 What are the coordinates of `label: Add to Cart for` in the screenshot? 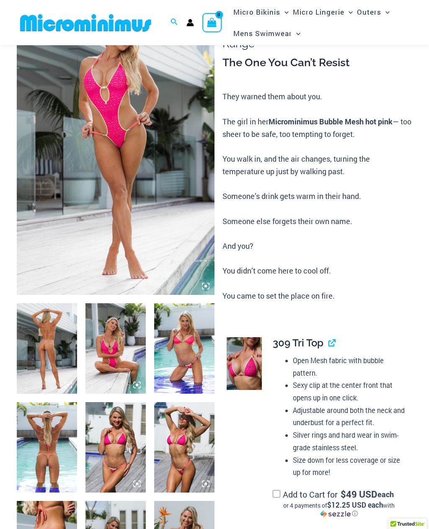 It's located at (339, 503).